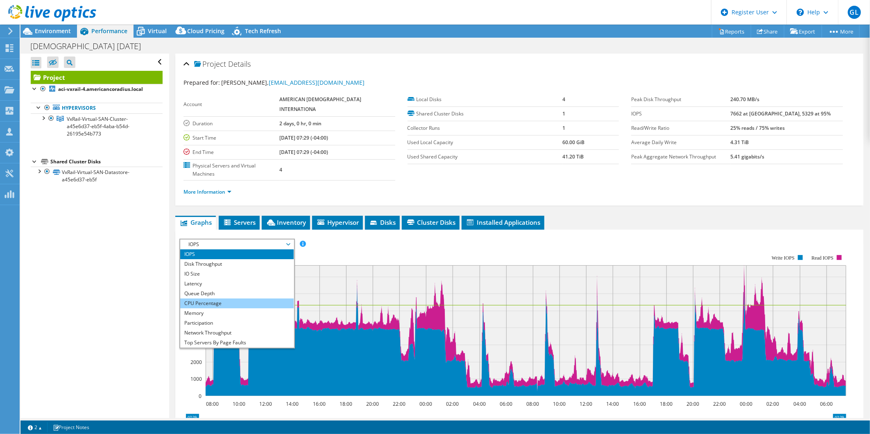 The height and width of the screenshot is (434, 870). What do you see at coordinates (237, 343) in the screenshot?
I see `li: Top Servers By Page Faults` at bounding box center [237, 343].